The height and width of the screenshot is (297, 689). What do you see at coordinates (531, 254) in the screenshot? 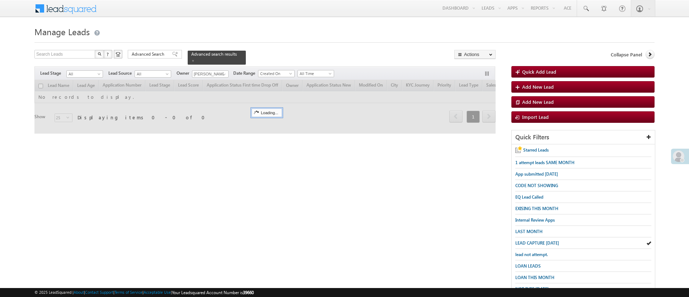
I see `span: lead not attempt.` at bounding box center [531, 254].